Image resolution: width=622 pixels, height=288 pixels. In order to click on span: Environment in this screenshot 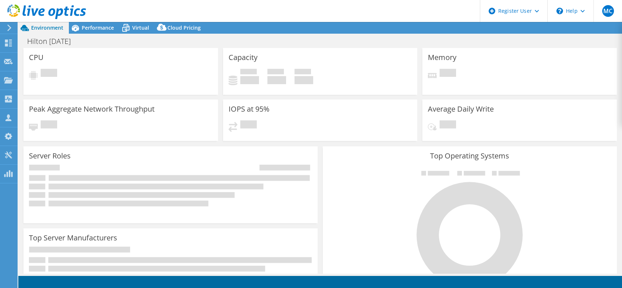, I will do `click(47, 27)`.